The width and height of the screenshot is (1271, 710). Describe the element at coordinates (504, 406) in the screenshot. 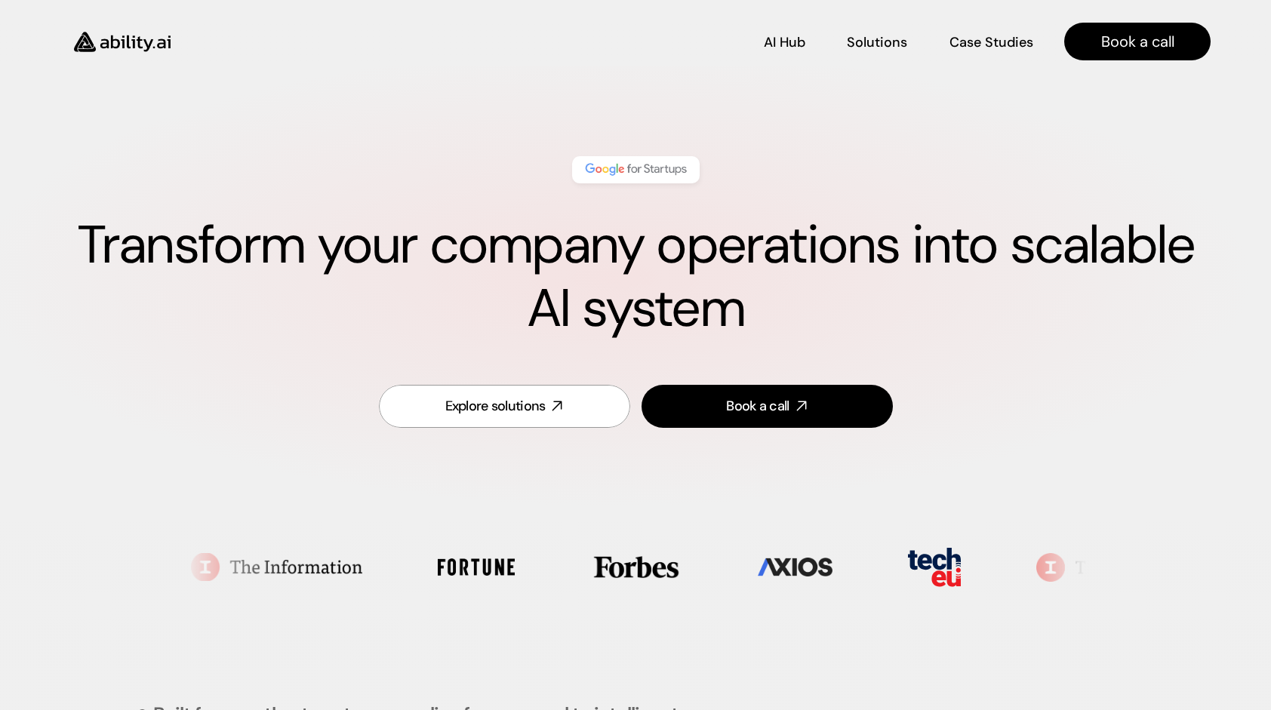

I see `a: Explore solutions` at that location.